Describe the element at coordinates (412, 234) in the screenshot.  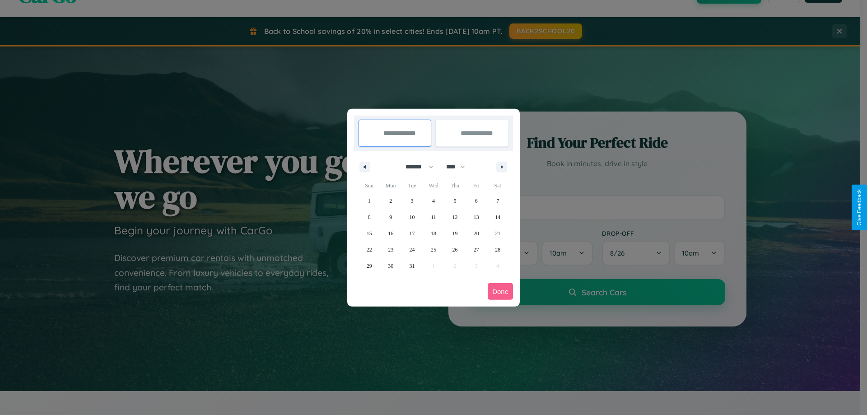
I see `span: 17` at that location.